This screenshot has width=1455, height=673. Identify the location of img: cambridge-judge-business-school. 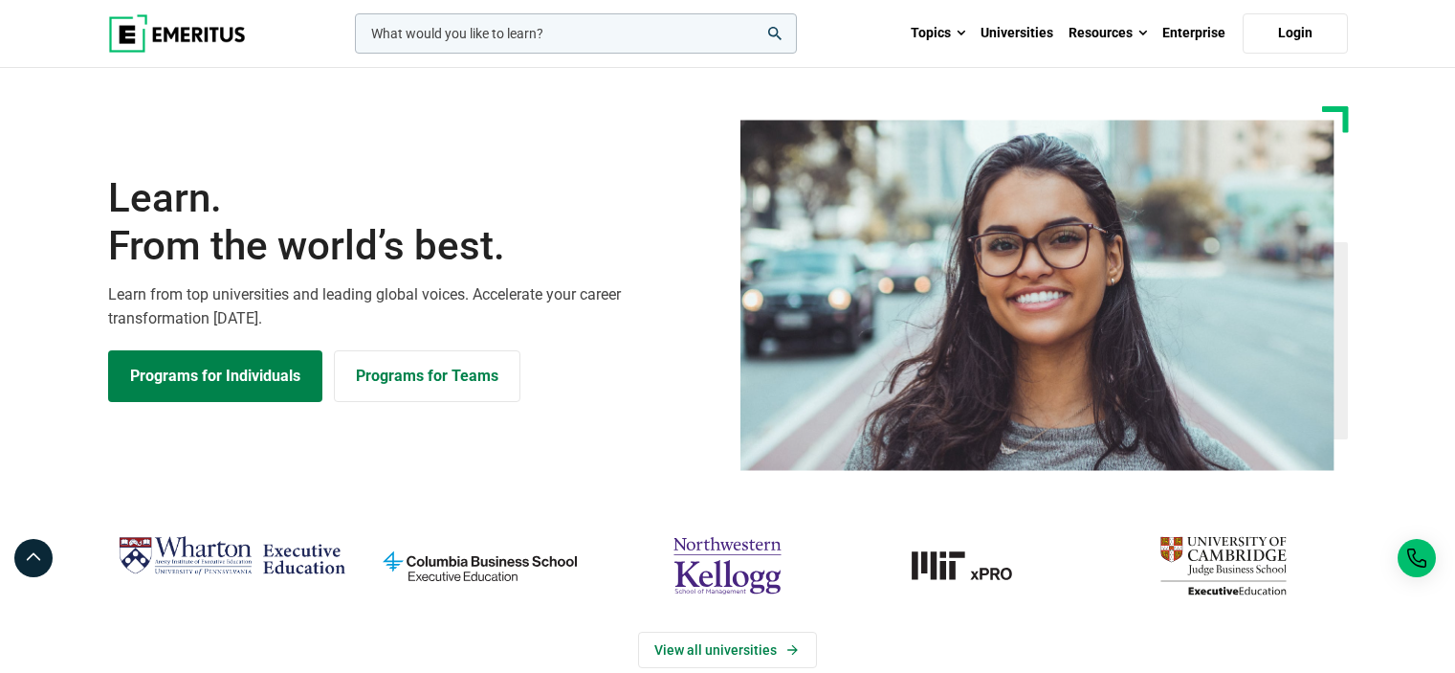
(1223, 566).